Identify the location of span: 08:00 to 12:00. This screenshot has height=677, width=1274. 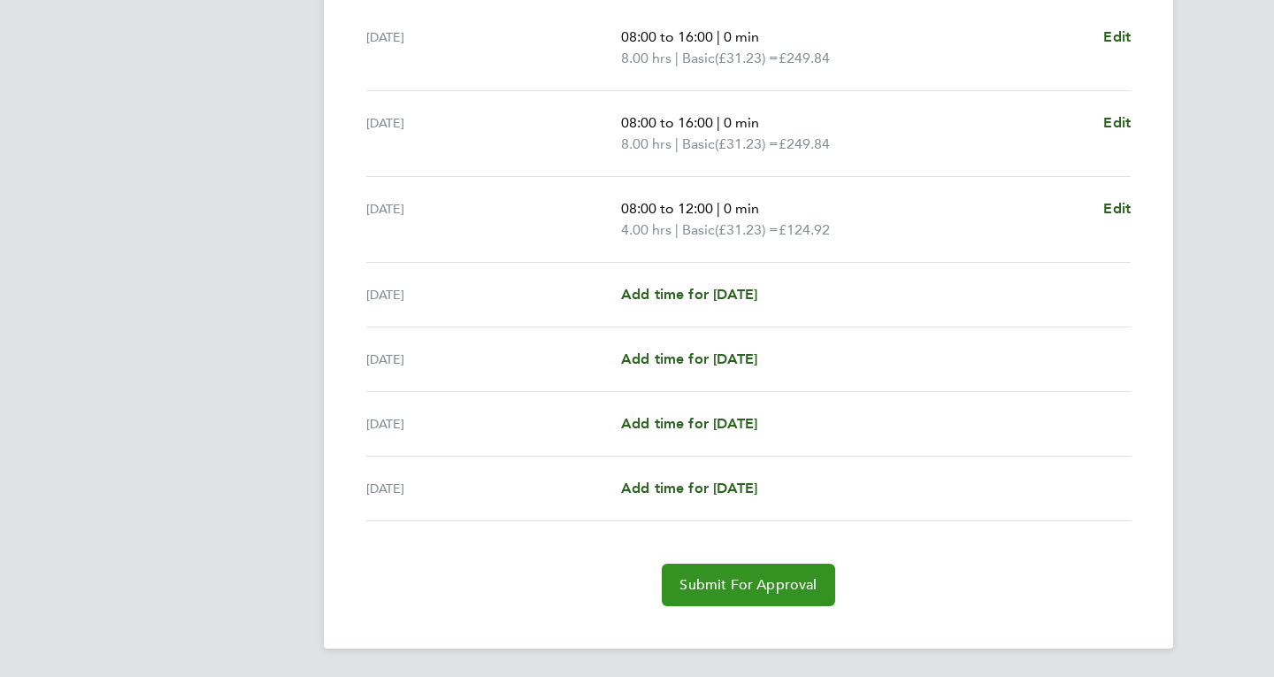
(667, 208).